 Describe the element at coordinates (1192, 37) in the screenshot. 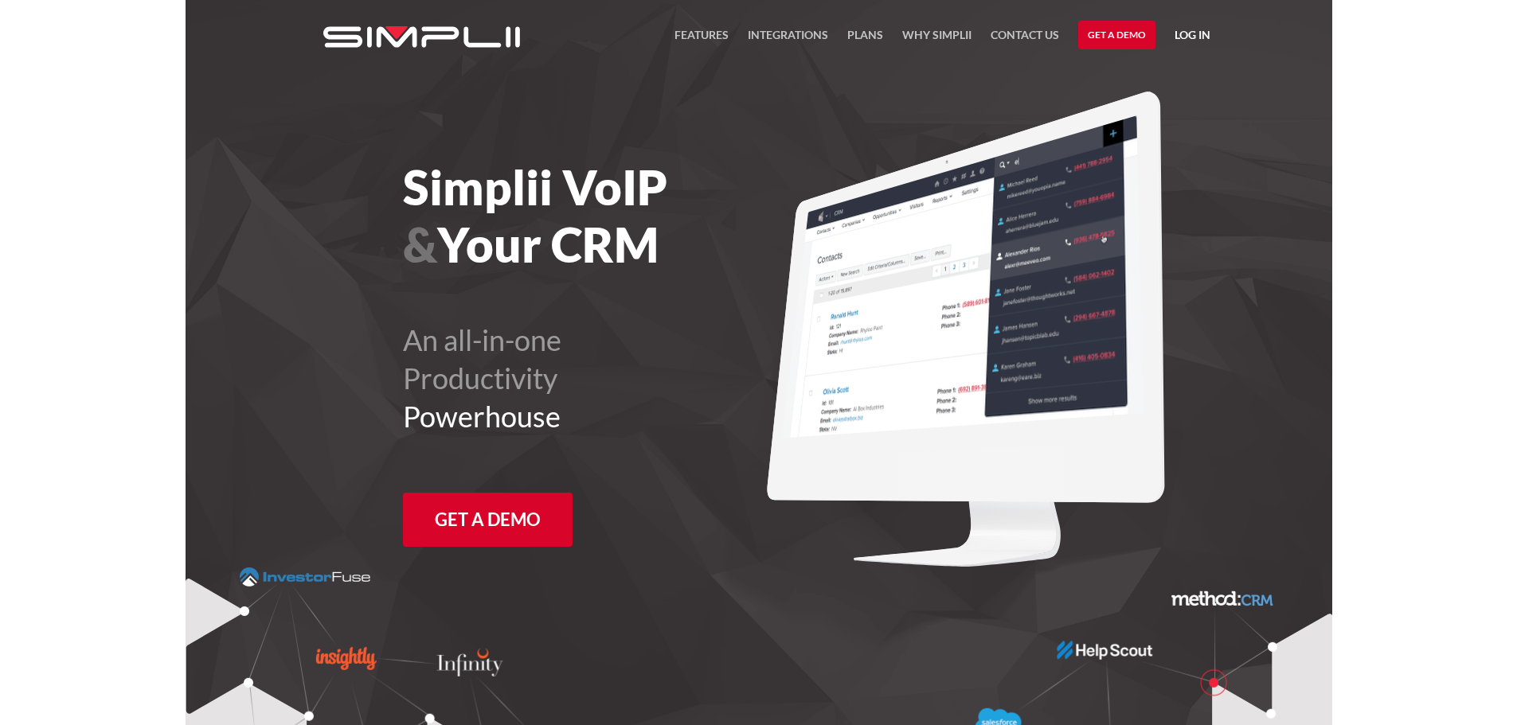

I see `a: Log in` at that location.